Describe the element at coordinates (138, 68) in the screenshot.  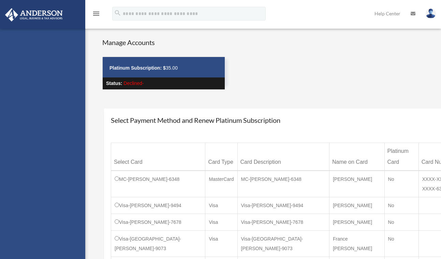
I see `strong: Platinum Subscription: $` at that location.